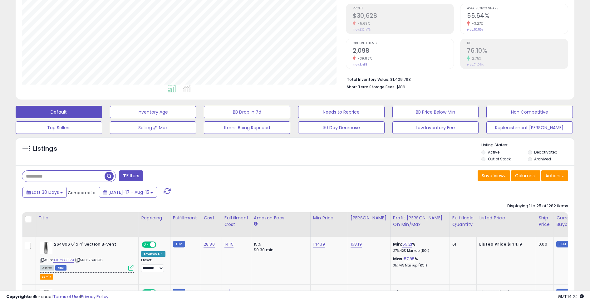 The width and height of the screenshot is (590, 303). I want to click on div: 0.00, so click(544, 244).